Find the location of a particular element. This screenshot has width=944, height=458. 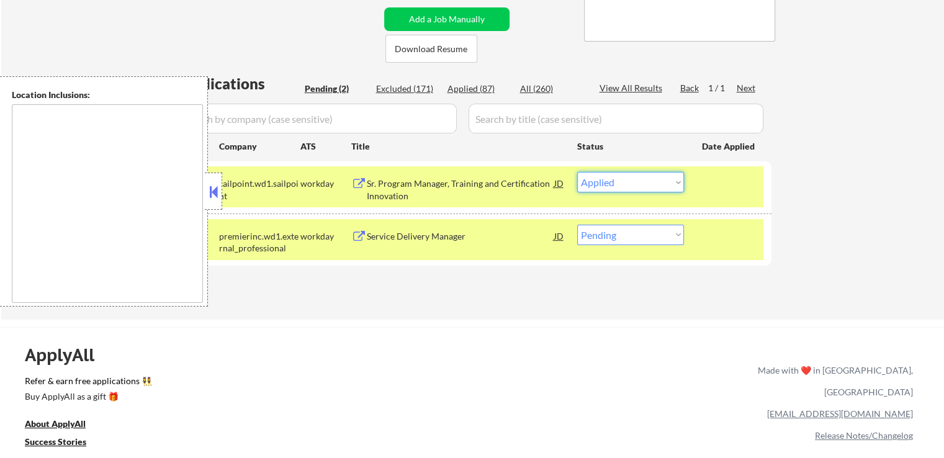

a: Buy ApplyAll as a gift 🎁 is located at coordinates (87, 397).